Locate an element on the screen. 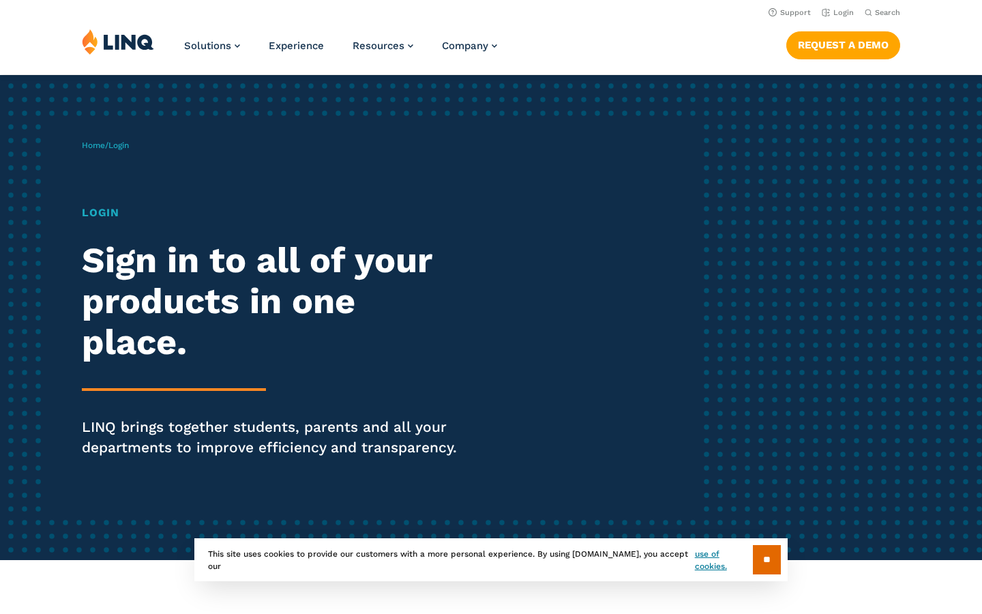 This screenshot has height=614, width=982. span: Company is located at coordinates (465, 46).